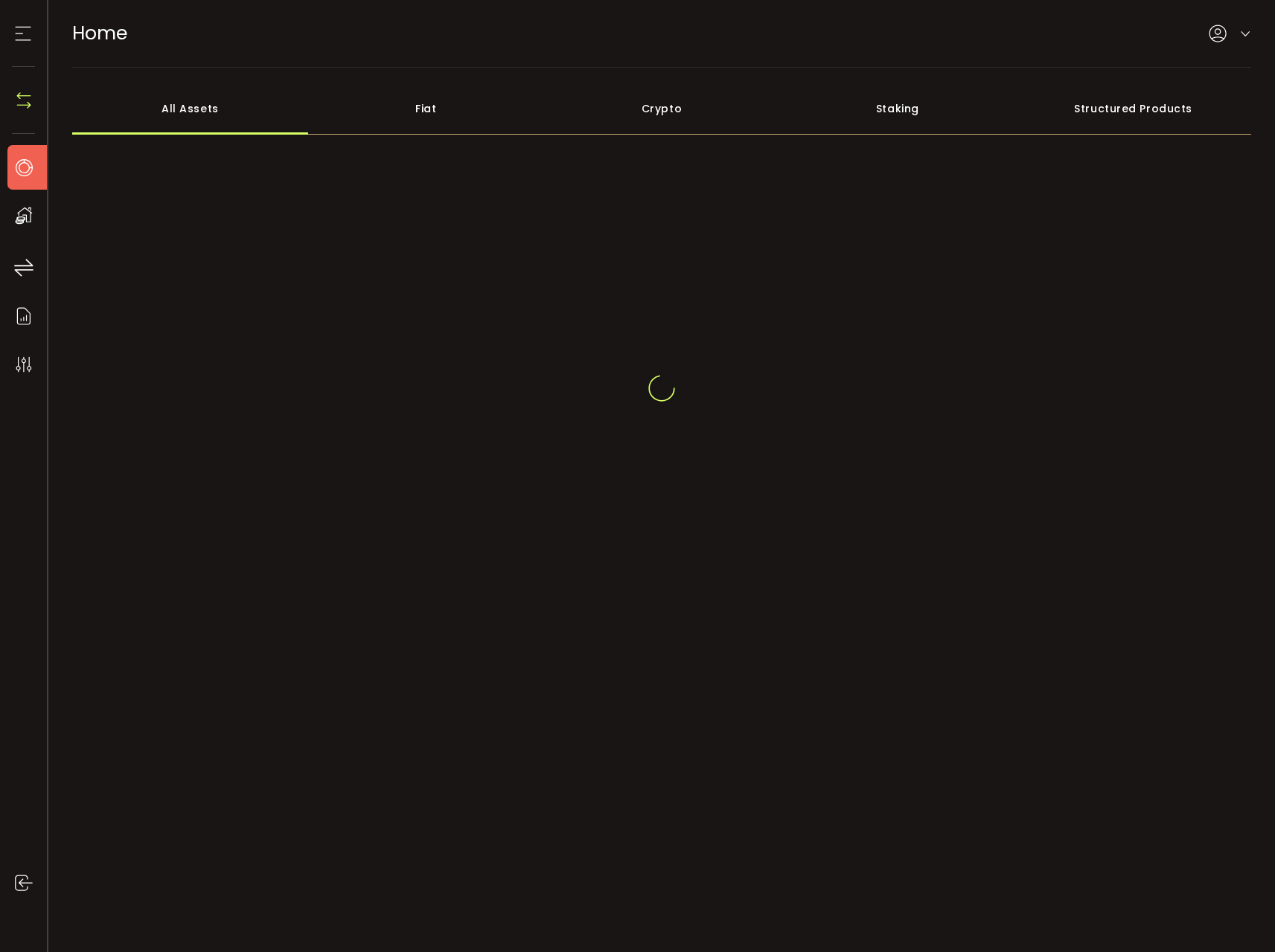 The width and height of the screenshot is (1275, 952). Describe the element at coordinates (100, 32) in the screenshot. I see `span: Home` at that location.